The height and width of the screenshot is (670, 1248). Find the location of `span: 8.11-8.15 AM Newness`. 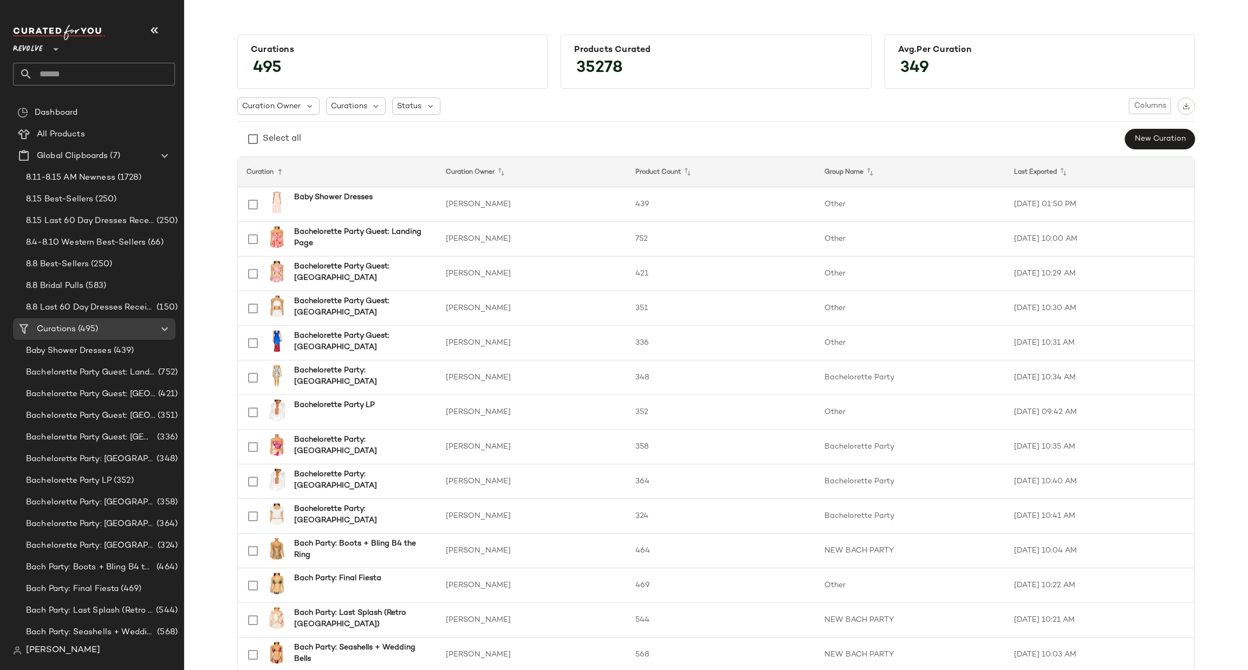

span: 8.11-8.15 AM Newness is located at coordinates (70, 178).